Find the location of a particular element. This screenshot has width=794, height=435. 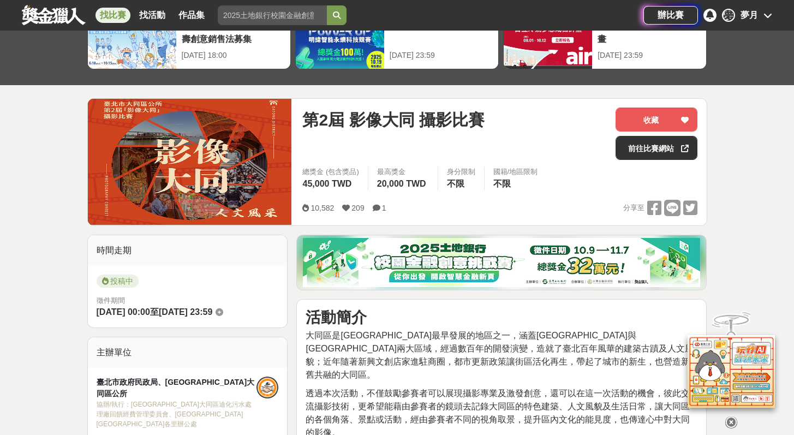

div: 這樣Sale也可以： 安聯人壽創意銷售法募集 is located at coordinates (233, 32).